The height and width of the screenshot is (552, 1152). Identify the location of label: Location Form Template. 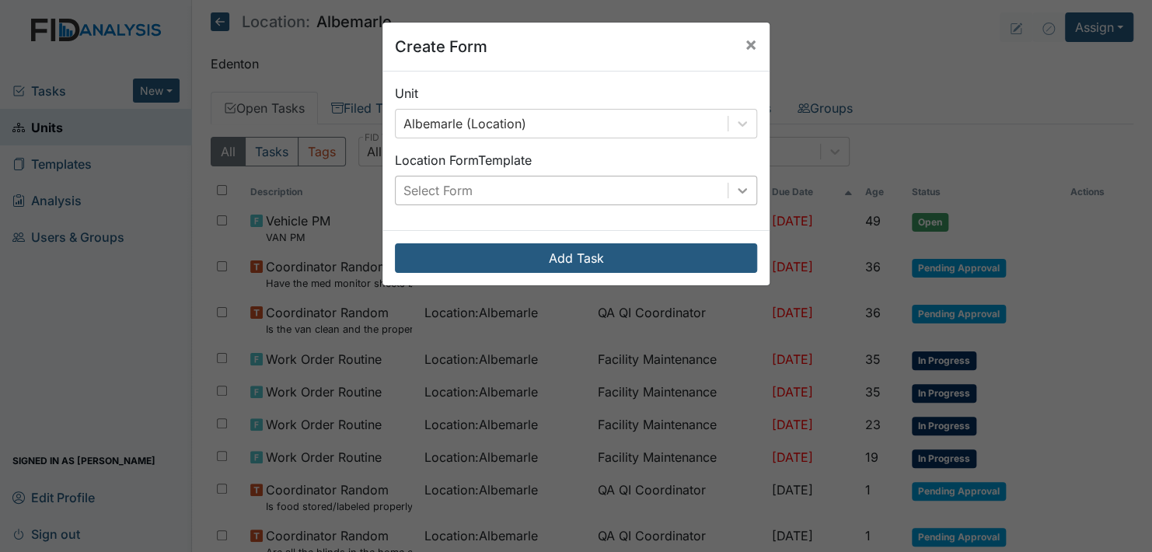
(463, 160).